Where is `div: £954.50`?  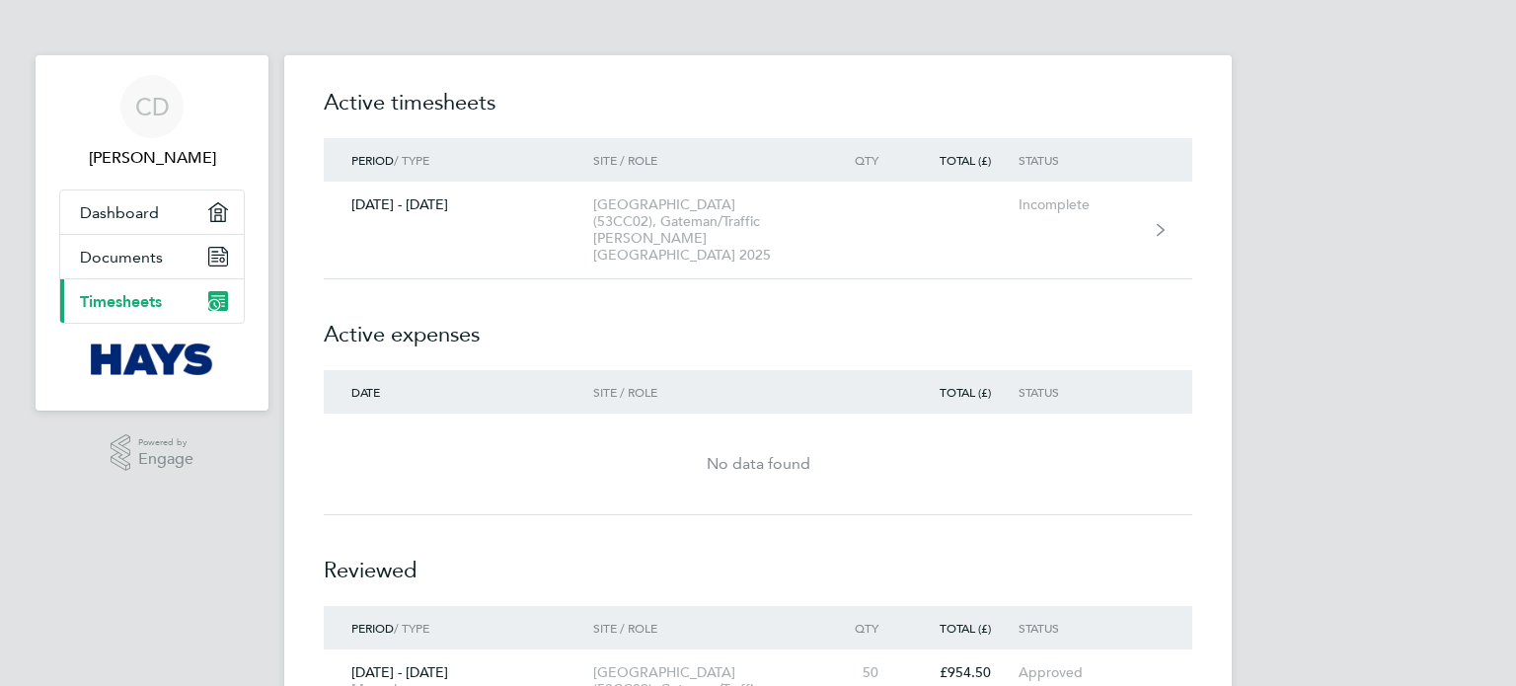
div: £954.50 is located at coordinates (963, 672).